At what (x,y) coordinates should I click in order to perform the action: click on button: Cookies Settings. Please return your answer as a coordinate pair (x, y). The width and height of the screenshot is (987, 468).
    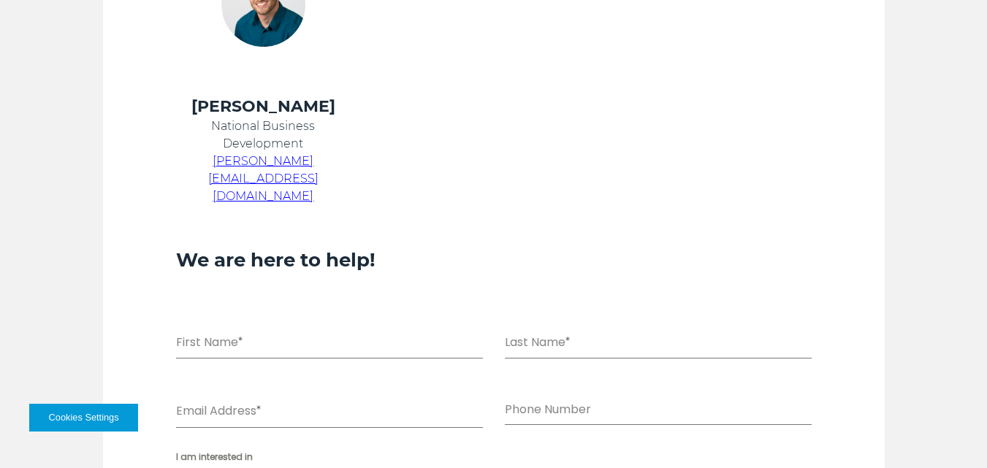
    Looking at the image, I should click on (83, 418).